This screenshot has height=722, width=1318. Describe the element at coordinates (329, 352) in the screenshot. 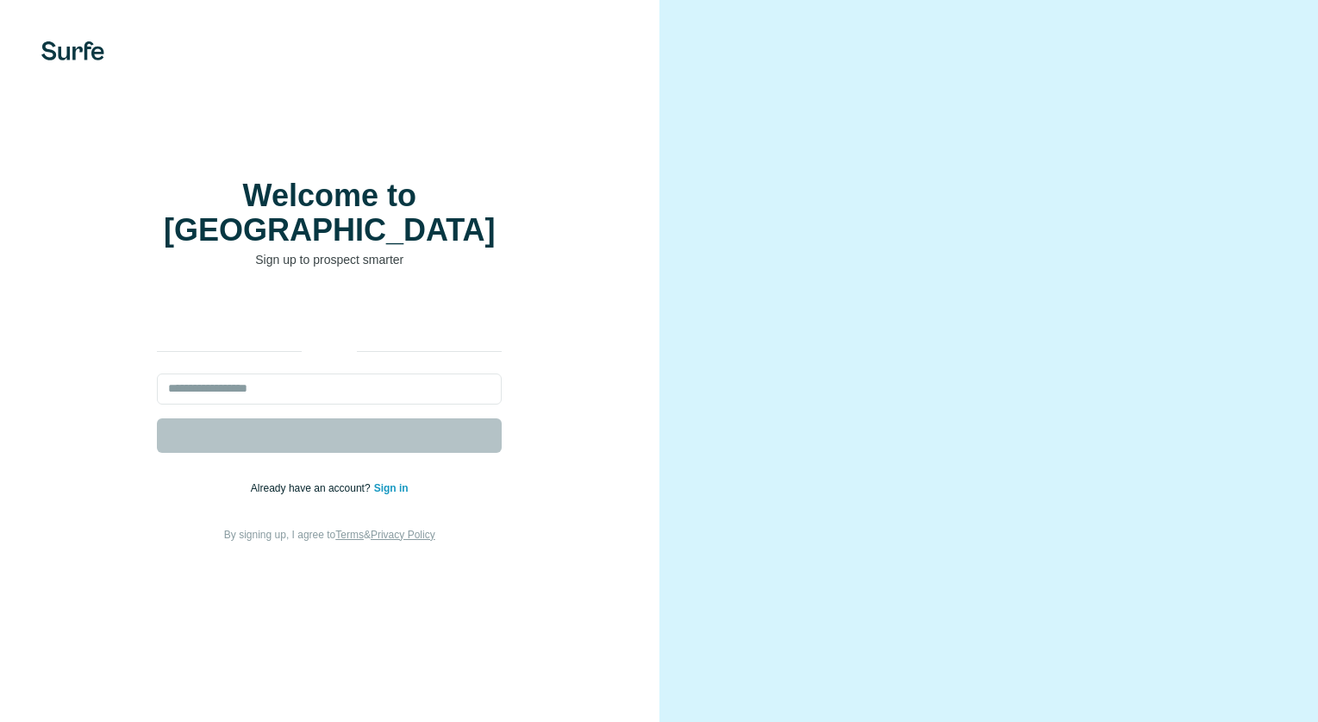

I see `p: or` at that location.